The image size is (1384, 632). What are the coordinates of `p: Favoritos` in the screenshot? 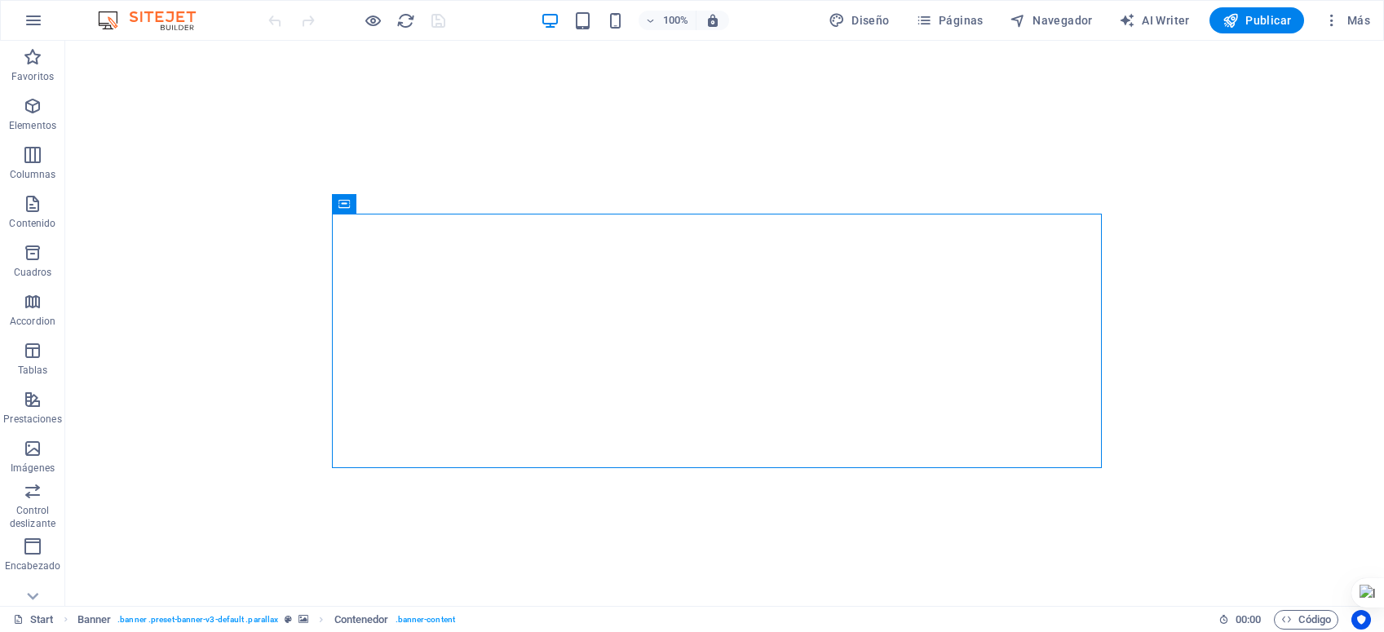 It's located at (33, 77).